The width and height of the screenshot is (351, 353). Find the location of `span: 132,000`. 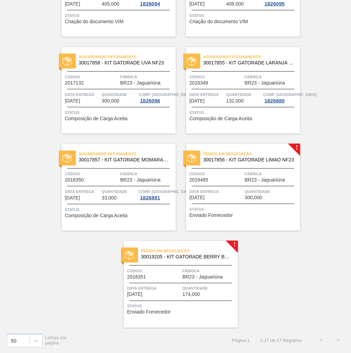

span: 132,000 is located at coordinates (235, 101).